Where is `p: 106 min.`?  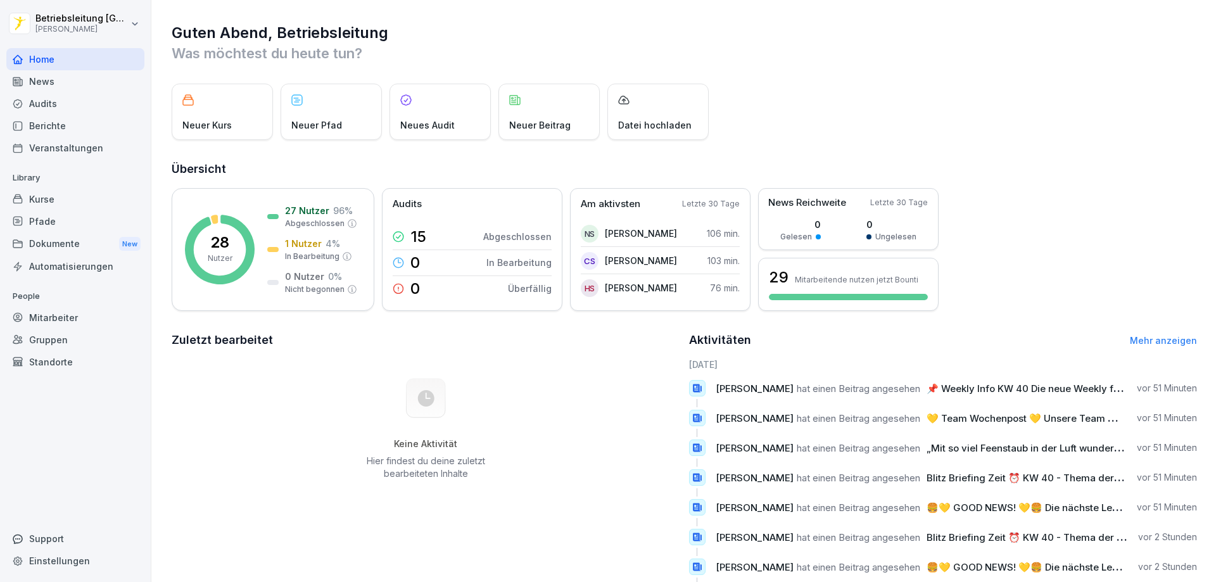
p: 106 min. is located at coordinates (724, 233).